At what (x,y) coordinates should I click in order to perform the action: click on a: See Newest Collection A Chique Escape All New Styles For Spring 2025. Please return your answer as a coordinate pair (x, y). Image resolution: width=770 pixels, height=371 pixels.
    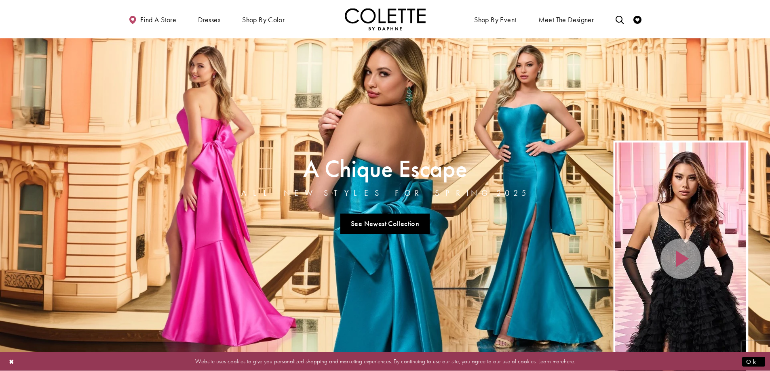
    Looking at the image, I should click on (385, 224).